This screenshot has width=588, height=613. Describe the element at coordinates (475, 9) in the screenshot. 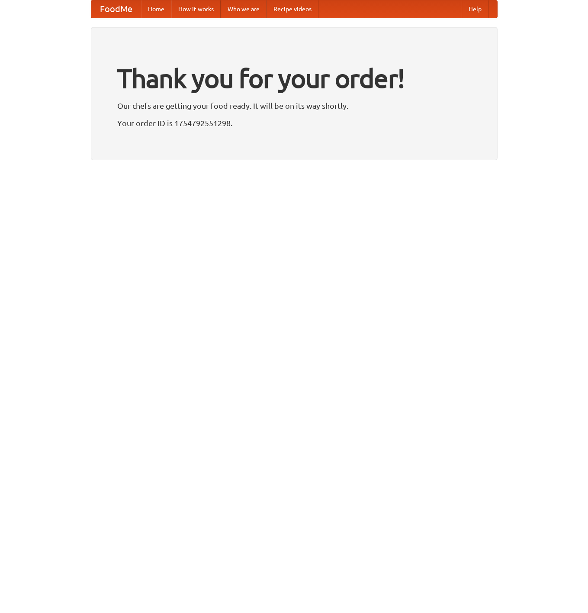

I see `a: Help` at that location.